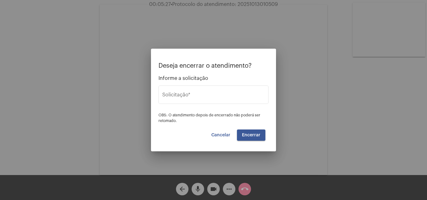 This screenshot has width=427, height=200. I want to click on span: Cancelar, so click(221, 135).